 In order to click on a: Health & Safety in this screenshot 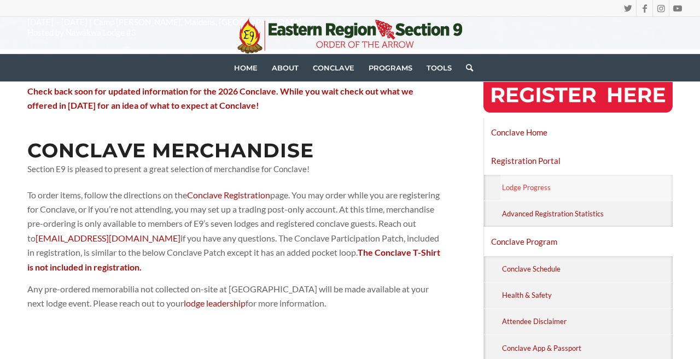, I will do `click(586, 295)`.